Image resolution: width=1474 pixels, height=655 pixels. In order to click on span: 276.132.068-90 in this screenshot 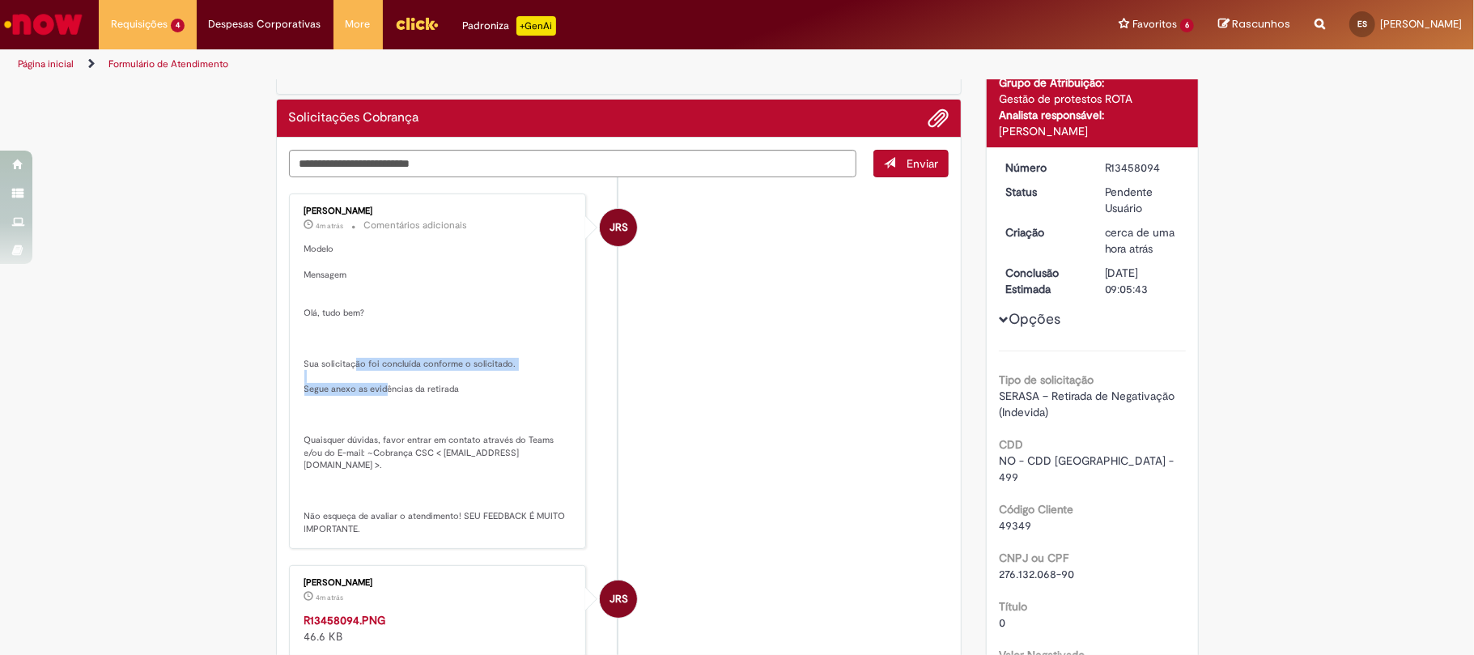, I will do `click(1036, 574)`.